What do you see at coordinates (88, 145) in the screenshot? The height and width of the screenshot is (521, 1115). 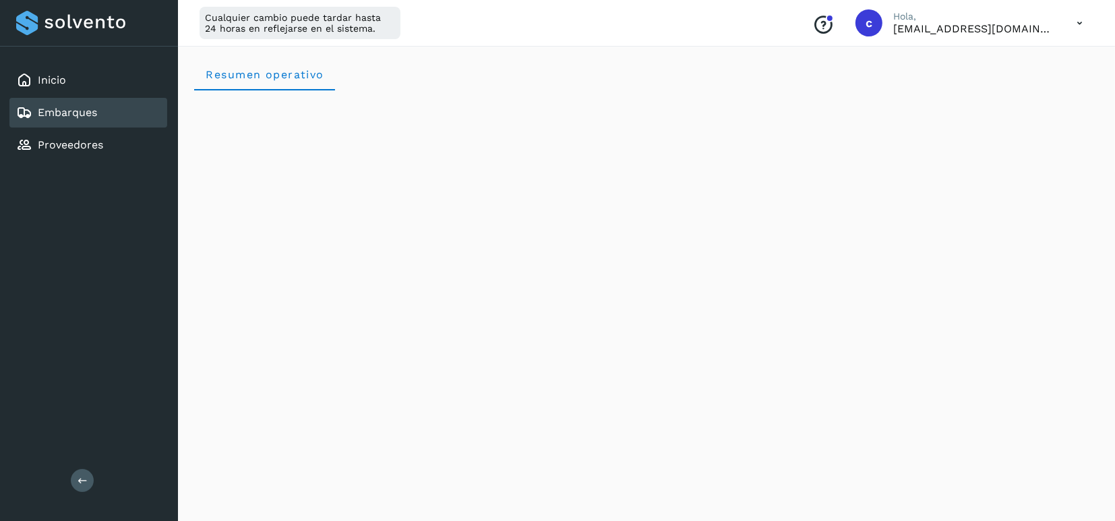 I see `div: Proveedores` at bounding box center [88, 145].